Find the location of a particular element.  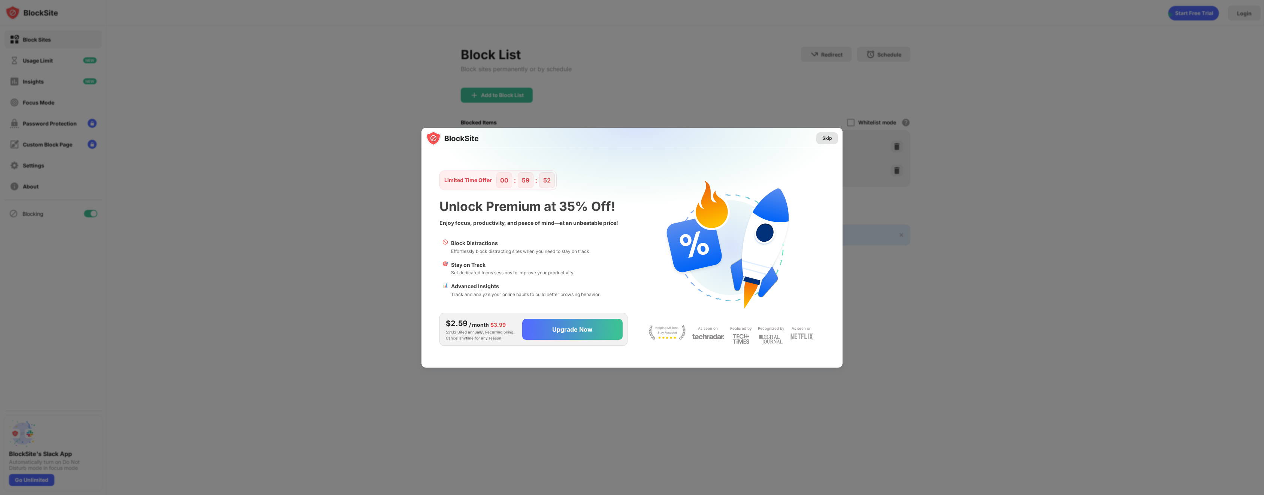

div: $3.99 is located at coordinates (498, 325).